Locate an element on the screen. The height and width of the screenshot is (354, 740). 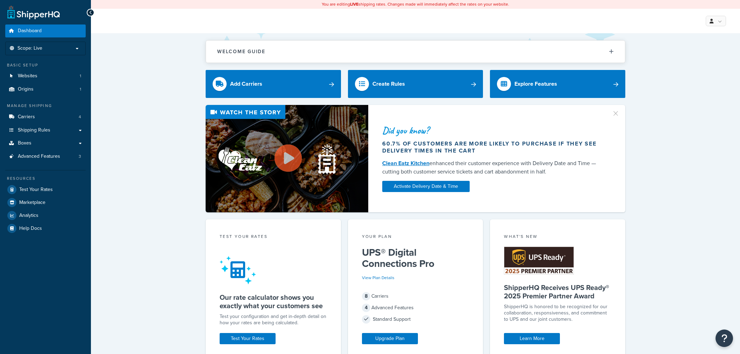
span: Test Your Rates is located at coordinates (36, 189).